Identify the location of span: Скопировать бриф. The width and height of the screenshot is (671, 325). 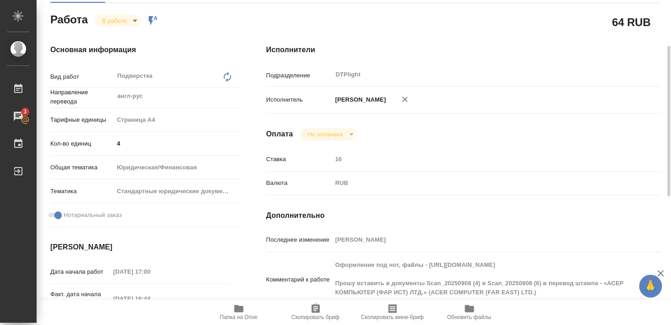
(315, 317).